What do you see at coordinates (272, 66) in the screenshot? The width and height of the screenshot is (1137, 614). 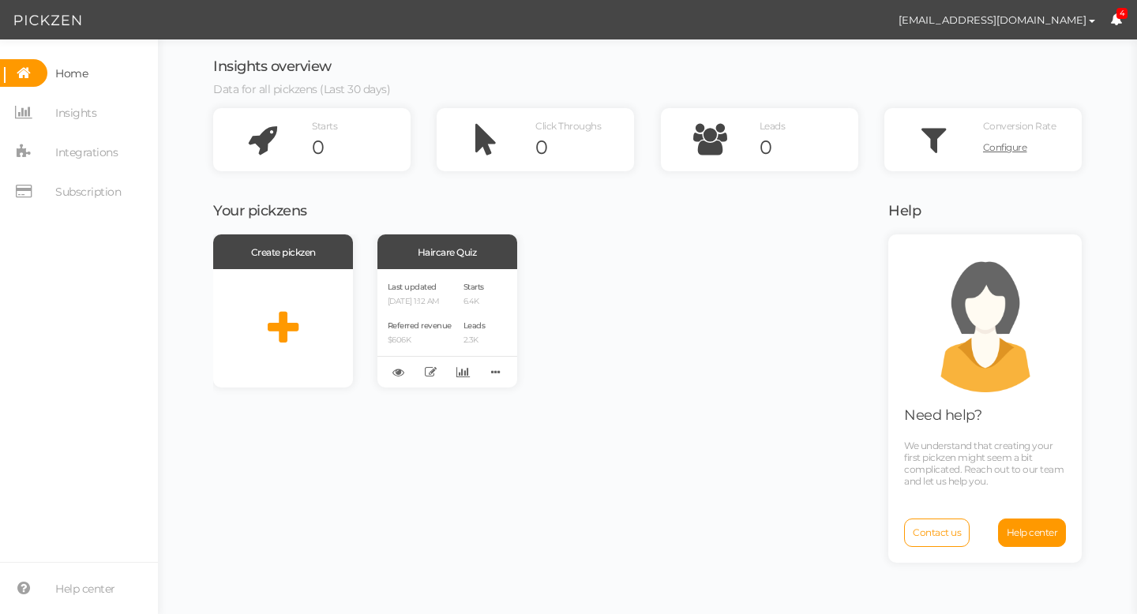 I see `span: Insights overview` at bounding box center [272, 66].